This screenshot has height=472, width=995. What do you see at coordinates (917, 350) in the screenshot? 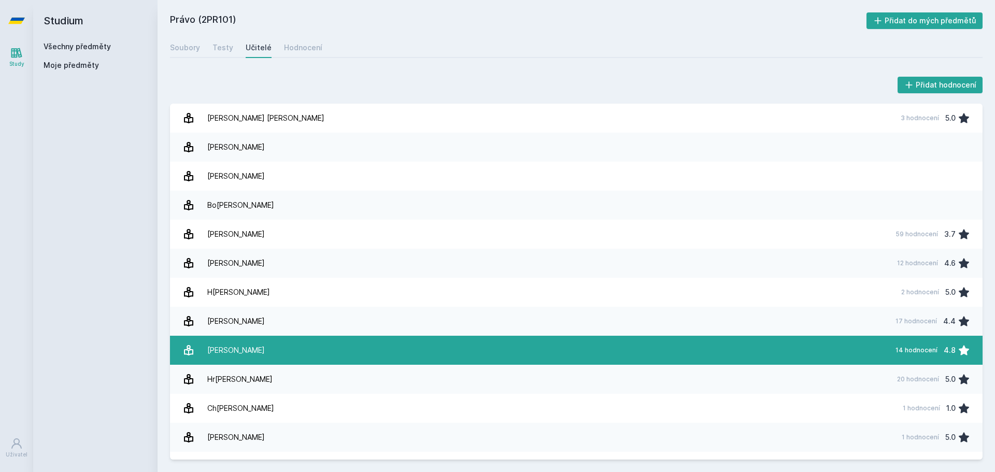
I see `div: 14 hodnocení` at bounding box center [917, 350].